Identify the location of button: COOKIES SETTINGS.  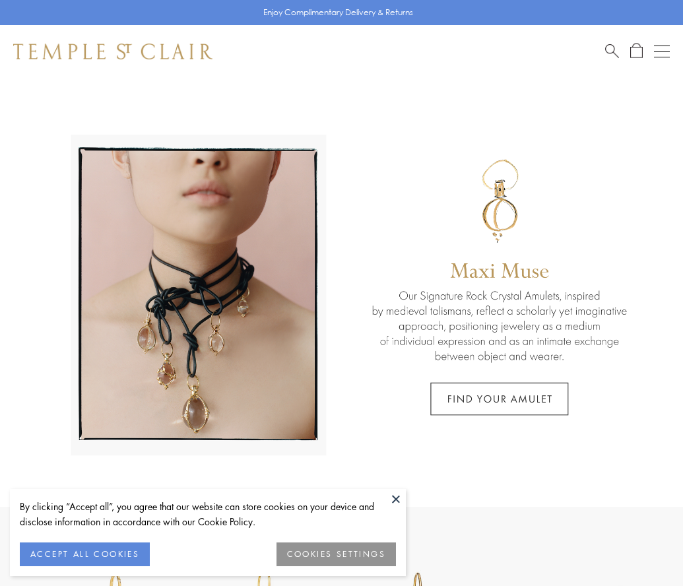
(336, 554).